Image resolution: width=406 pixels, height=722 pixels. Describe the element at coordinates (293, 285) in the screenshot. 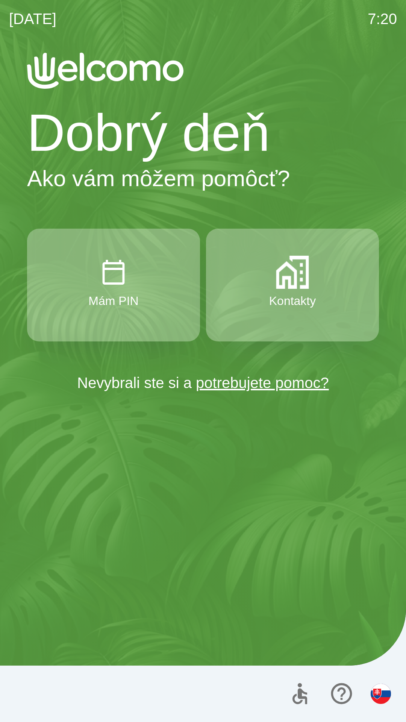

I see `button: Kontakty` at that location.